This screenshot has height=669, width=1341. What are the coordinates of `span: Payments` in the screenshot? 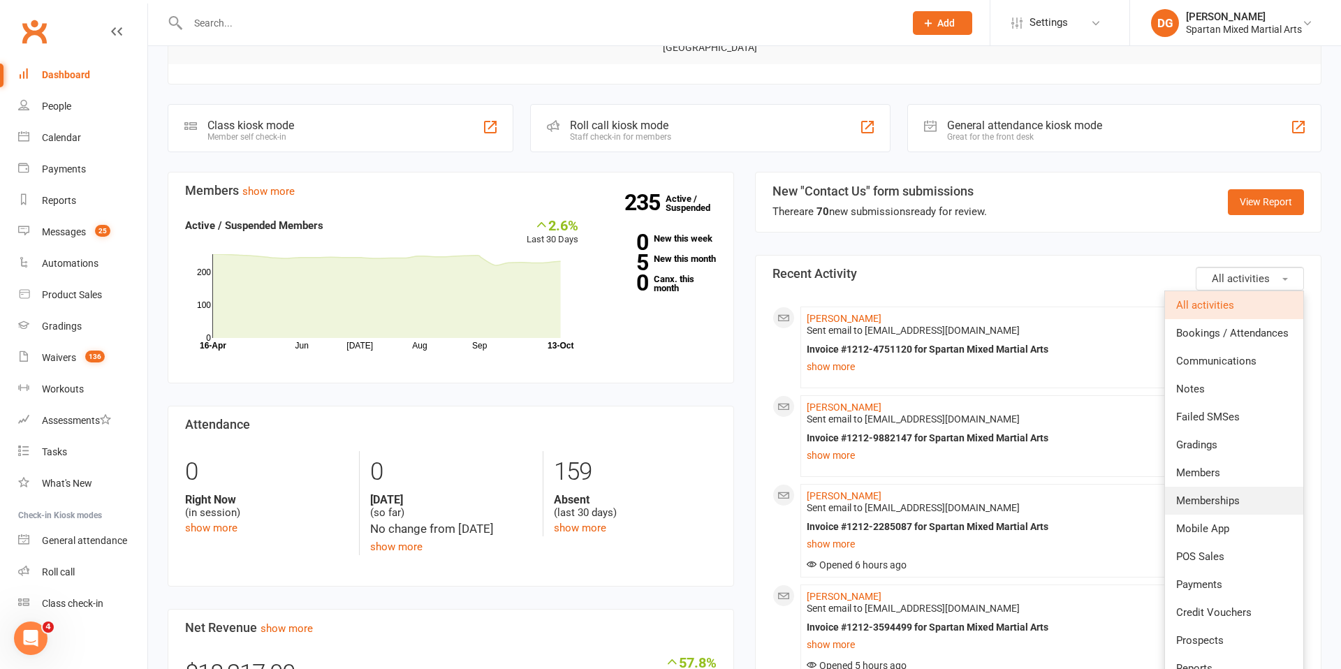 It's located at (1200, 585).